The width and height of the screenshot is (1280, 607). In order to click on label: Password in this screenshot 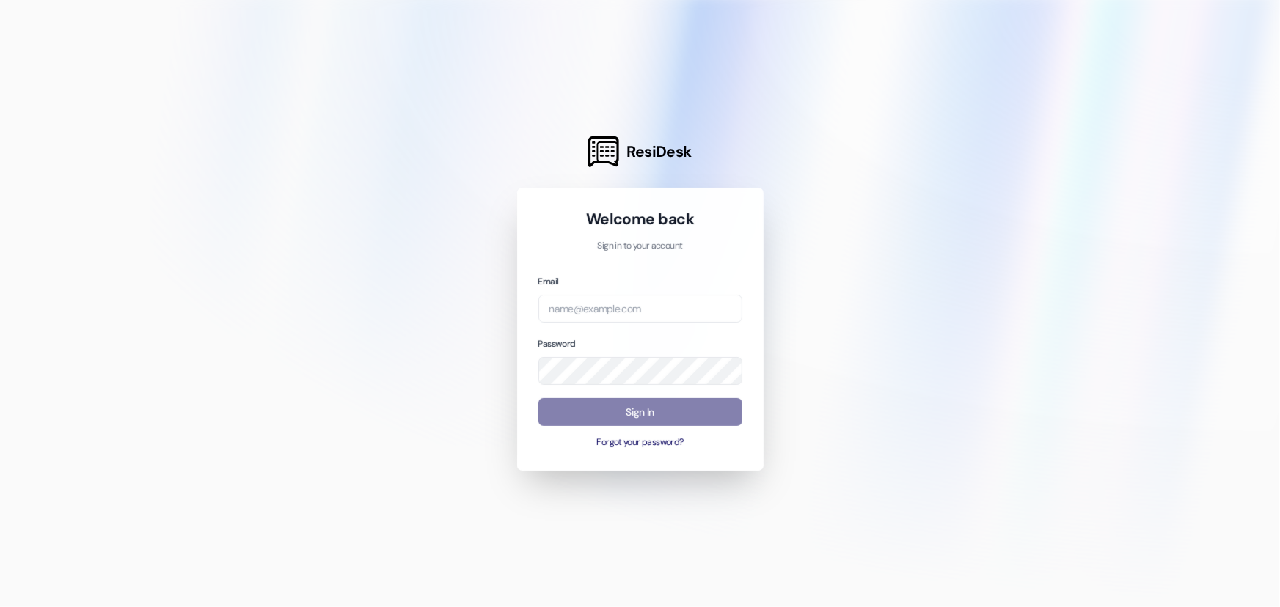, I will do `click(557, 344)`.